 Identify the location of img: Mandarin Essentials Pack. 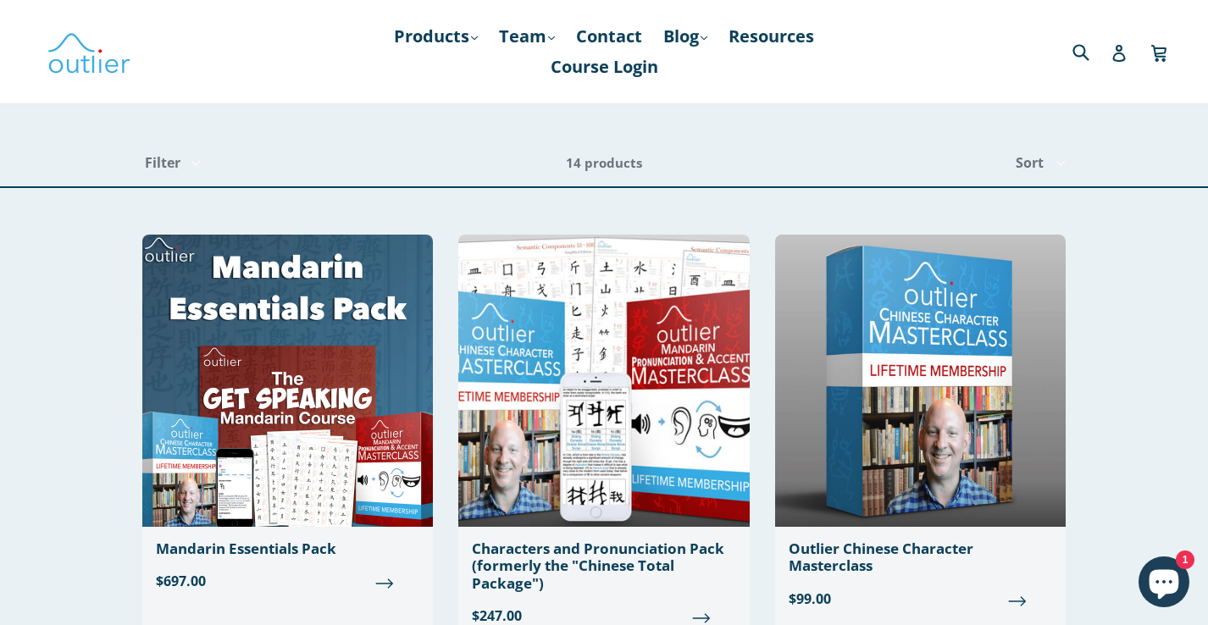
(287, 380).